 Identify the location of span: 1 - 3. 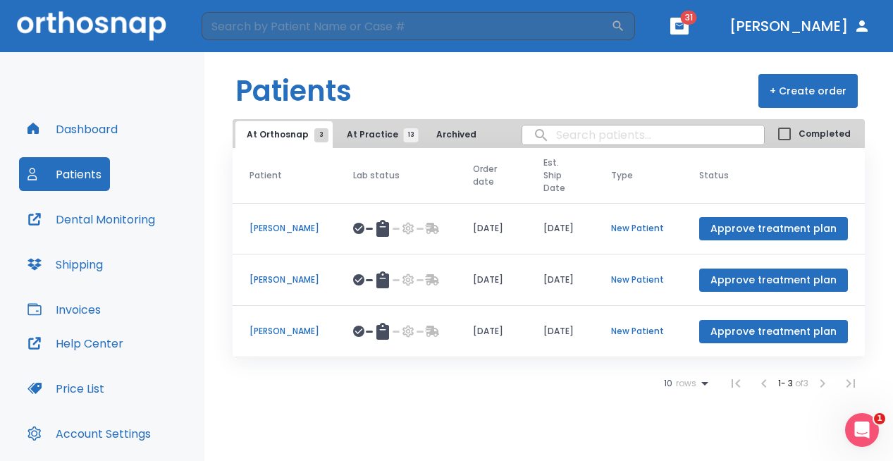
(787, 383).